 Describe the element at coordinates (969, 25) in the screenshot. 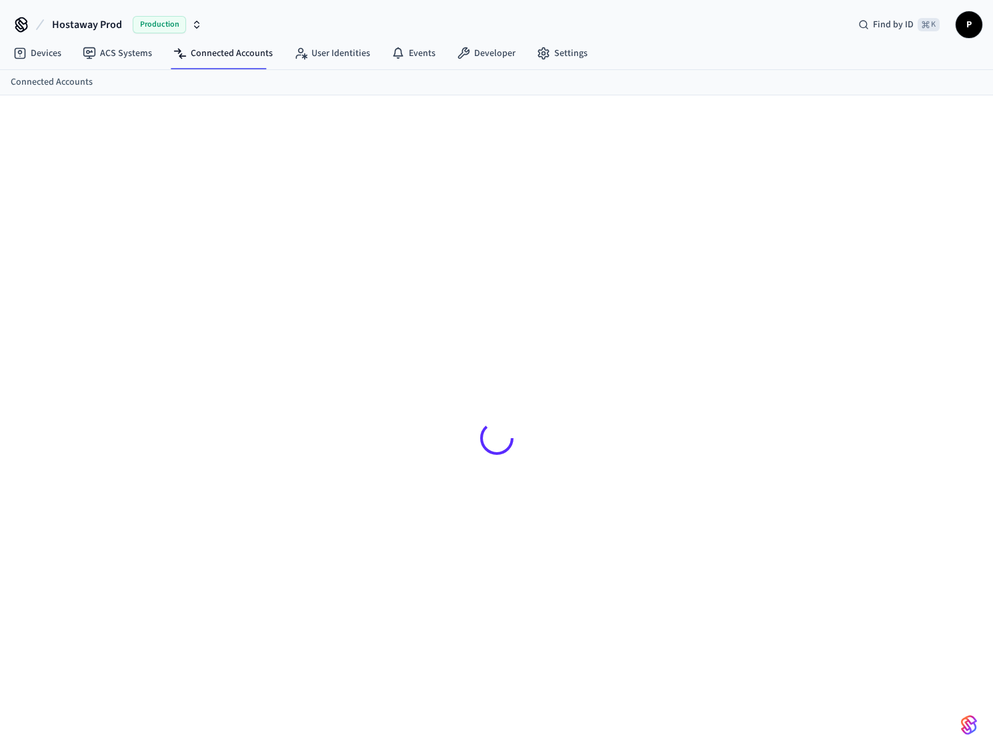

I see `button: P` at that location.